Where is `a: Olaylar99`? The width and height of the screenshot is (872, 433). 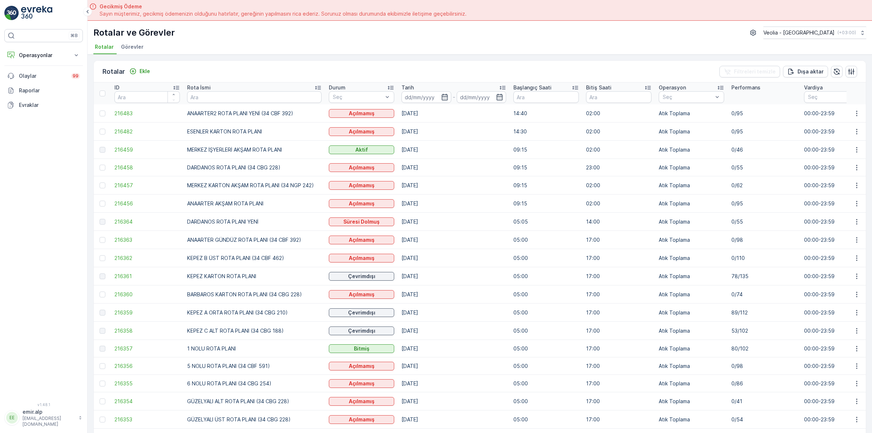
a: Olaylar99 is located at coordinates (44, 76).